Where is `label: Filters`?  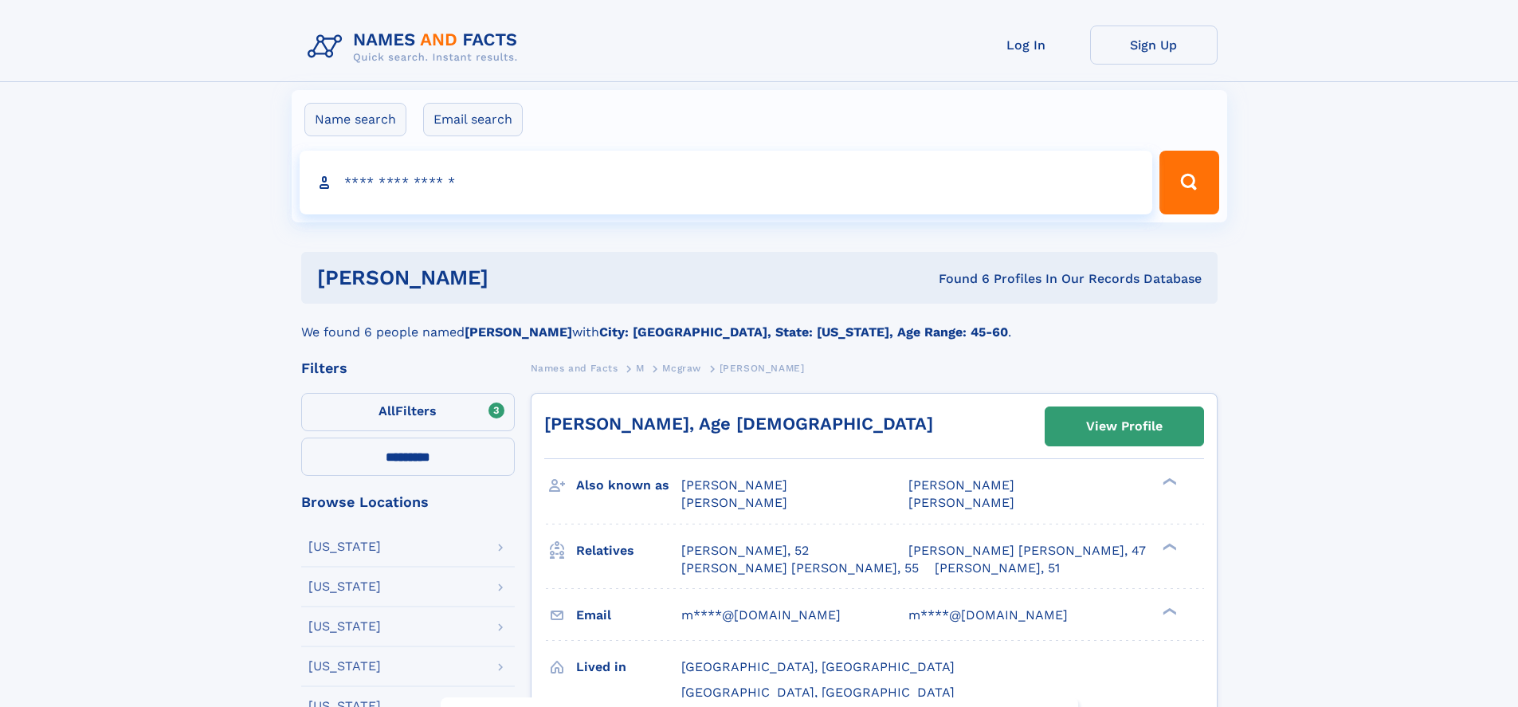
label: Filters is located at coordinates (408, 412).